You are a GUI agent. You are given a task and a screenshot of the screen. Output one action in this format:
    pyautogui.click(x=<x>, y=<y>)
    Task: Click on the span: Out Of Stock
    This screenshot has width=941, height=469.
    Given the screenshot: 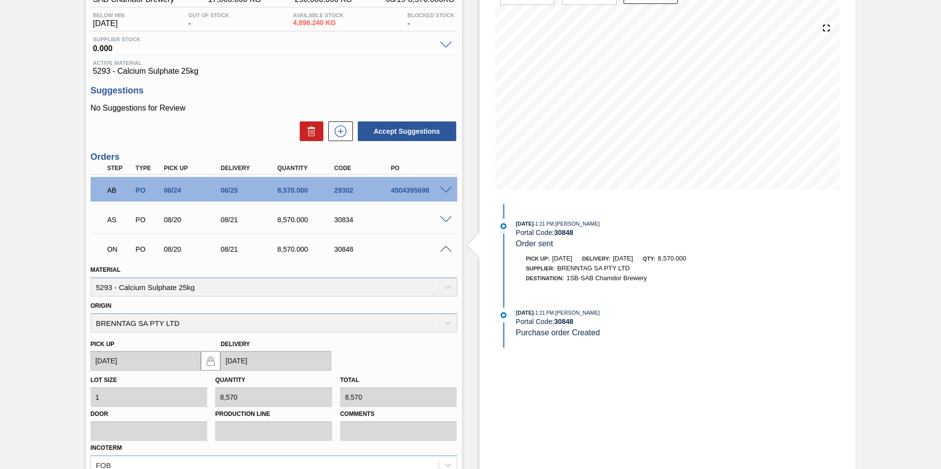 What is the action you would take?
    pyautogui.click(x=209, y=15)
    